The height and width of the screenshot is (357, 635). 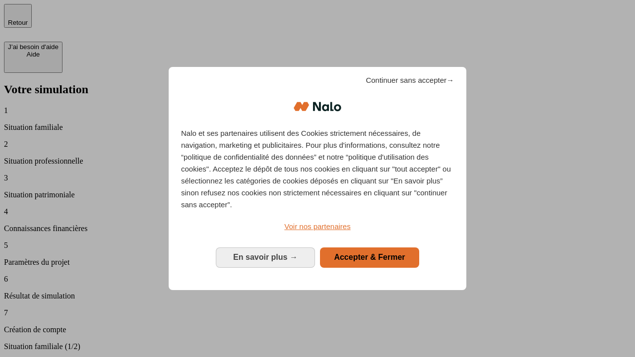 What do you see at coordinates (370, 257) in the screenshot?
I see `button: Accepter & Fermer: Accepter notre traitement des données et fermer` at bounding box center [370, 257].